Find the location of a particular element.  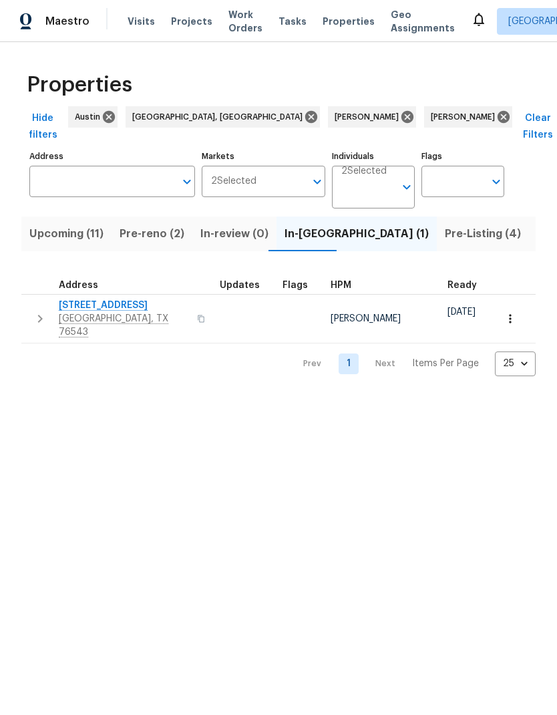

span: Flags is located at coordinates (295, 285).